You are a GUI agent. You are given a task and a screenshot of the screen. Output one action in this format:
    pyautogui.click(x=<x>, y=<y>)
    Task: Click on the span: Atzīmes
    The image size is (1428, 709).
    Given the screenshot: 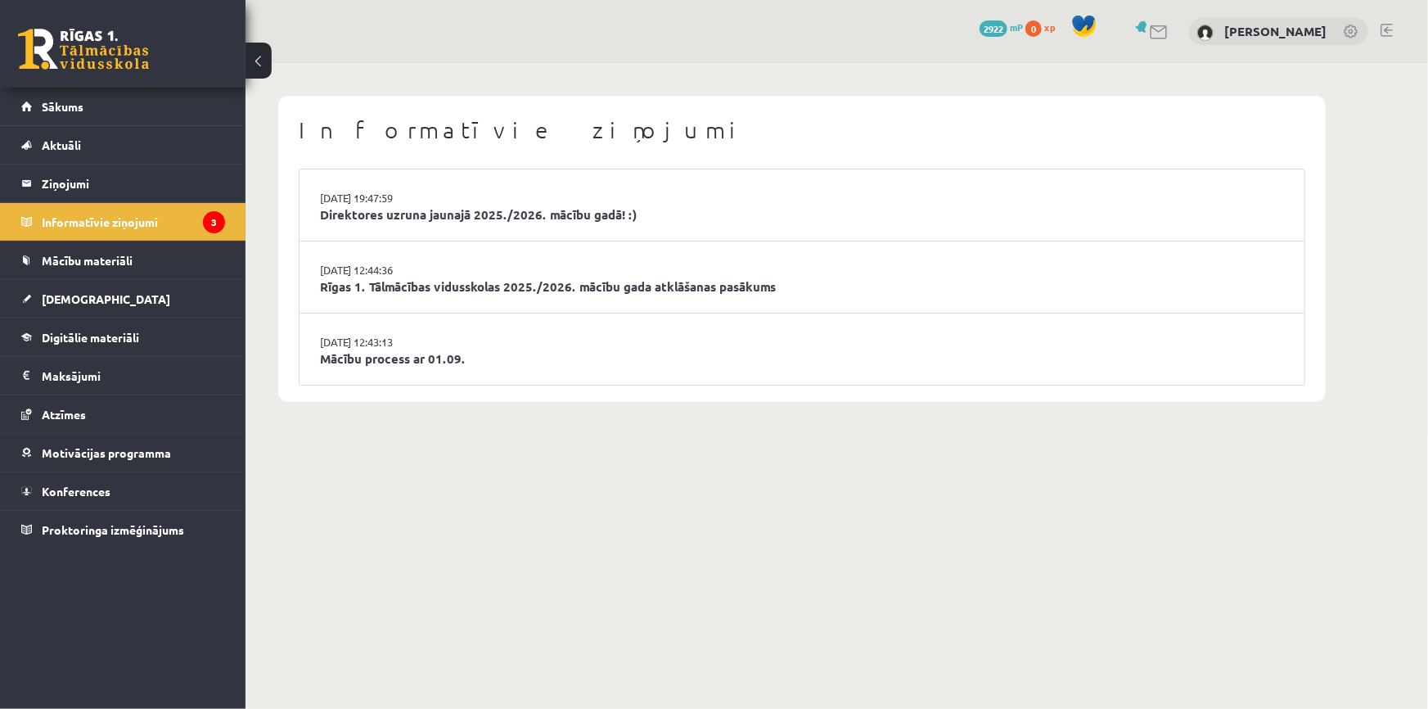 What is the action you would take?
    pyautogui.click(x=64, y=414)
    